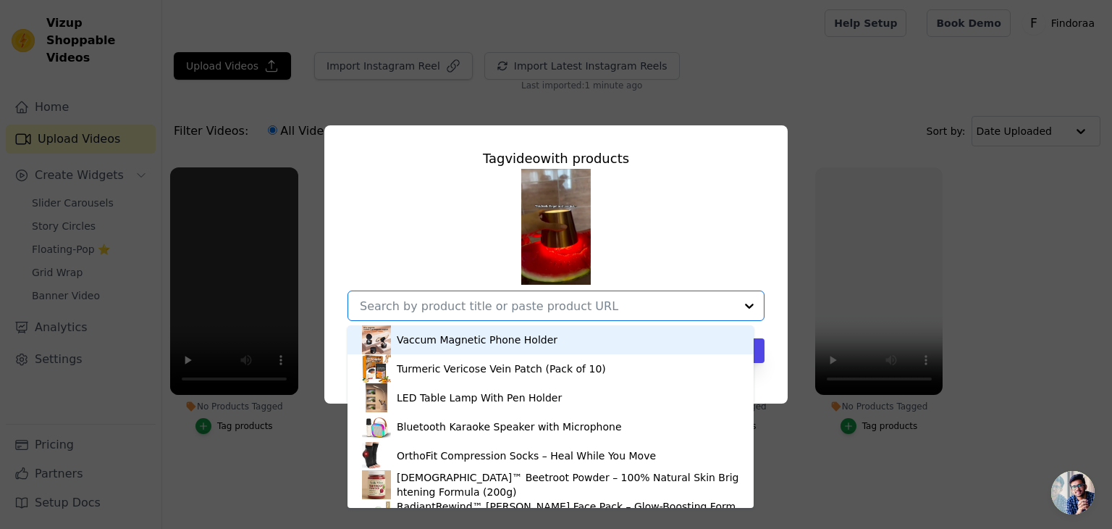 The height and width of the screenshot is (529, 1112). What do you see at coordinates (1073, 492) in the screenshot?
I see `a: Open chat` at bounding box center [1073, 492].